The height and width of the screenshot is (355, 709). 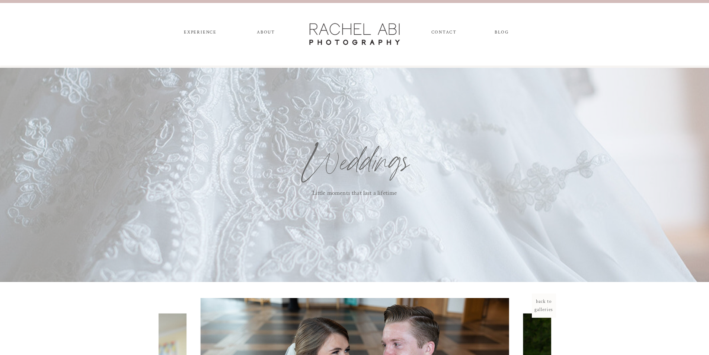 What do you see at coordinates (200, 34) in the screenshot?
I see `nav: experience` at bounding box center [200, 34].